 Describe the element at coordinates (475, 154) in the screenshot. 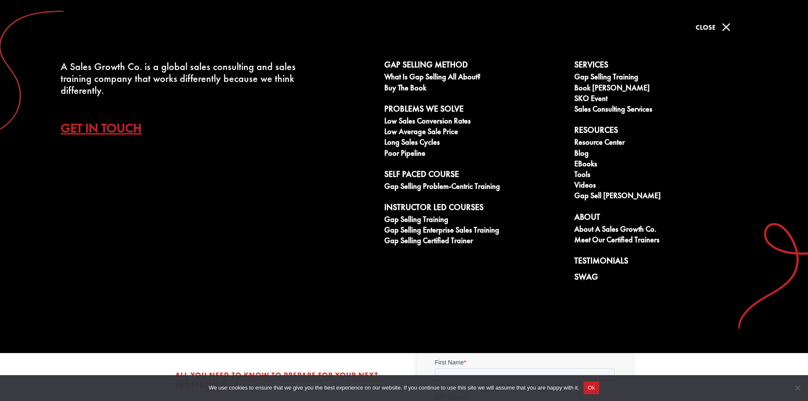

I see `a: Poor Pipeline` at that location.